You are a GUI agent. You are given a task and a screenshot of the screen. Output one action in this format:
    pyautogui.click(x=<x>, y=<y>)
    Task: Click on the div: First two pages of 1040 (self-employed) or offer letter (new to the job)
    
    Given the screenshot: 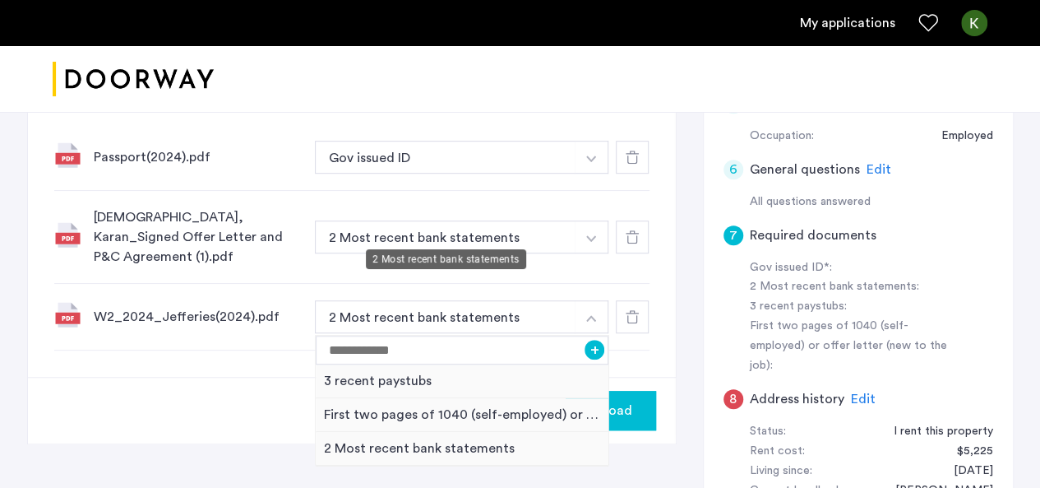 What is the action you would take?
    pyautogui.click(x=462, y=414)
    